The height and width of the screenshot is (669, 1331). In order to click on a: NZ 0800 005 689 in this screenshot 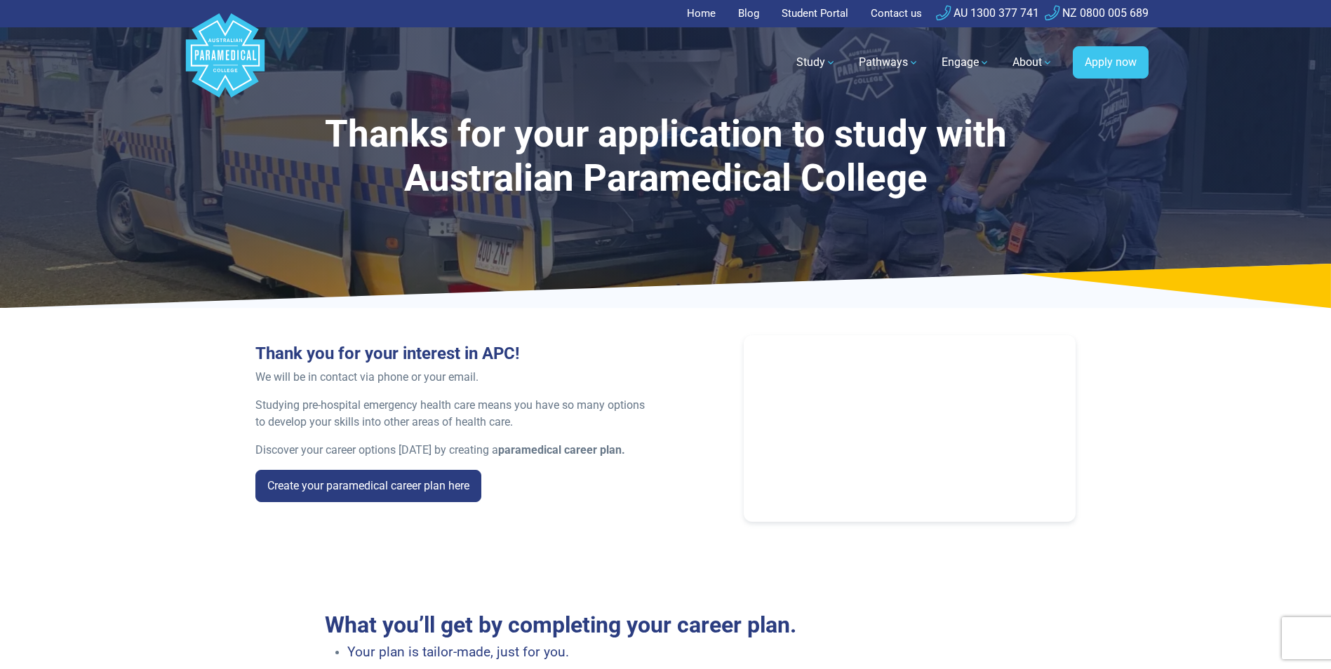, I will do `click(1097, 13)`.